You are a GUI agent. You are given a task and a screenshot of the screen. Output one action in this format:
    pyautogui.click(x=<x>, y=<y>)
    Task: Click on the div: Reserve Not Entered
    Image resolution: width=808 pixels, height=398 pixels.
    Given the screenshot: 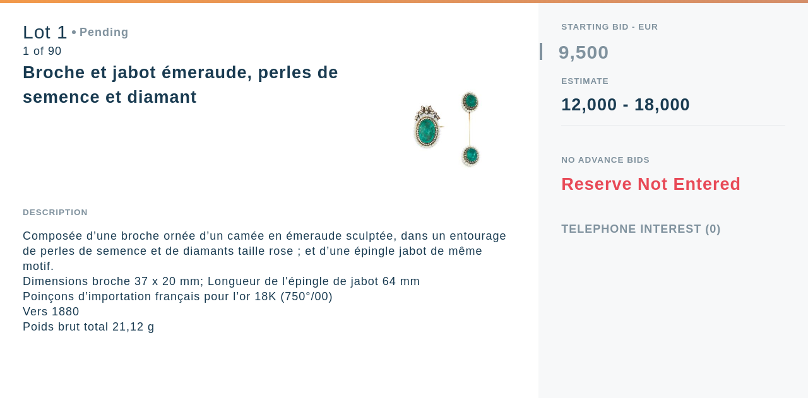 What is the action you would take?
    pyautogui.click(x=651, y=184)
    